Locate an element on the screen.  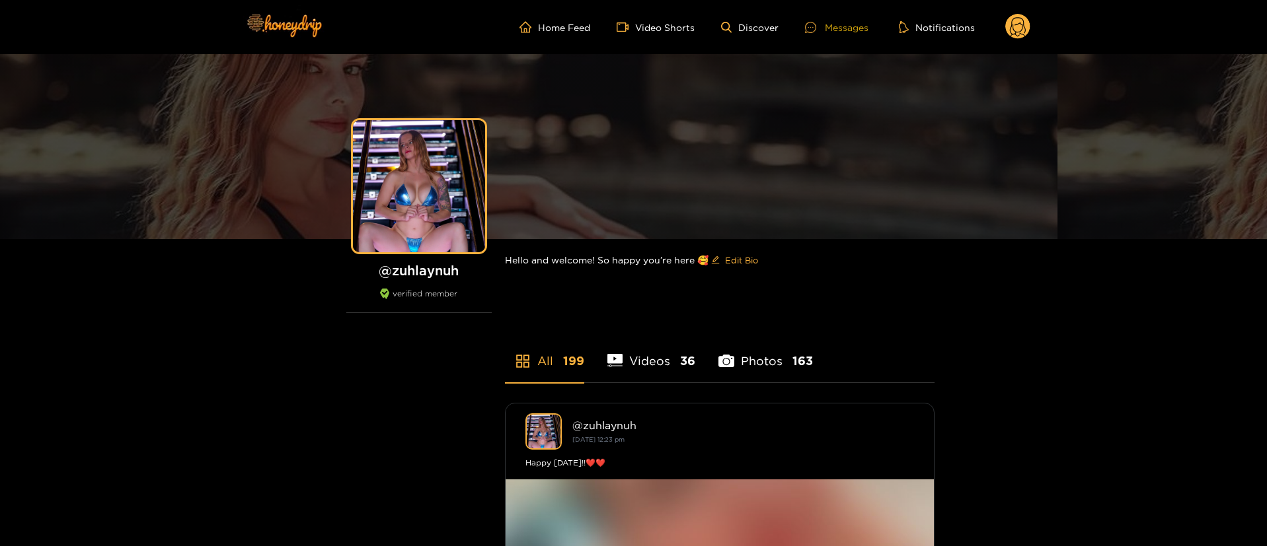
div: Hello and welcome! So happy you’re here 🥰 is located at coordinates (720, 260).